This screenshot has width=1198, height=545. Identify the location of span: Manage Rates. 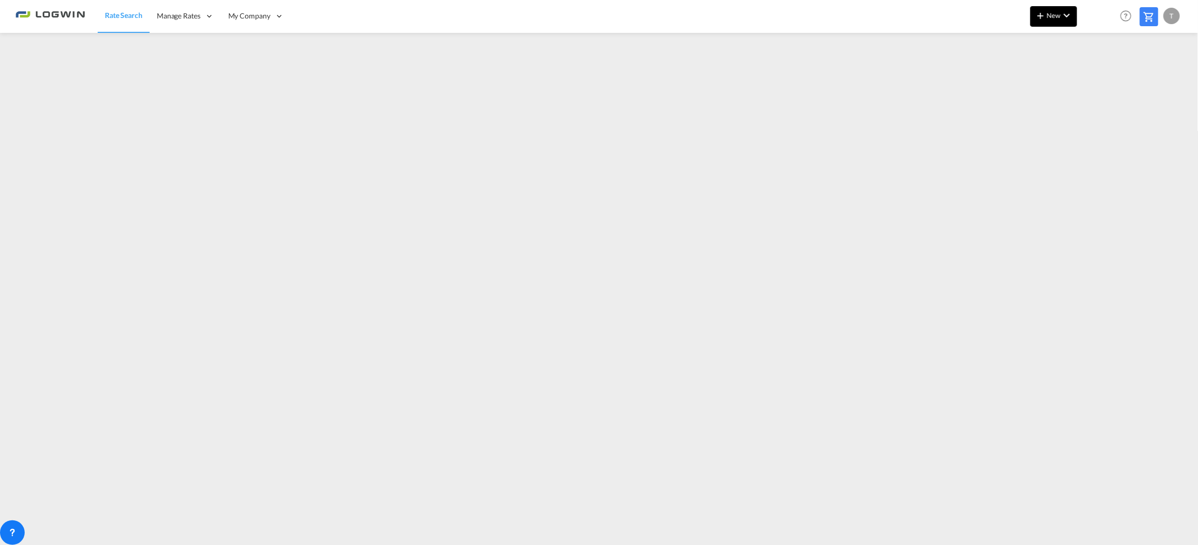
(178, 16).